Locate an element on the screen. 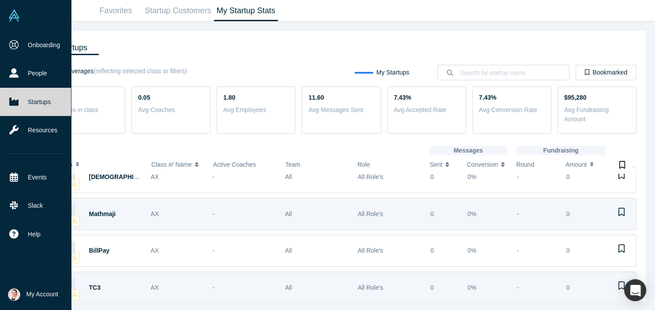 The width and height of the screenshot is (655, 310). p: Avg Conversion Rate is located at coordinates (512, 110).